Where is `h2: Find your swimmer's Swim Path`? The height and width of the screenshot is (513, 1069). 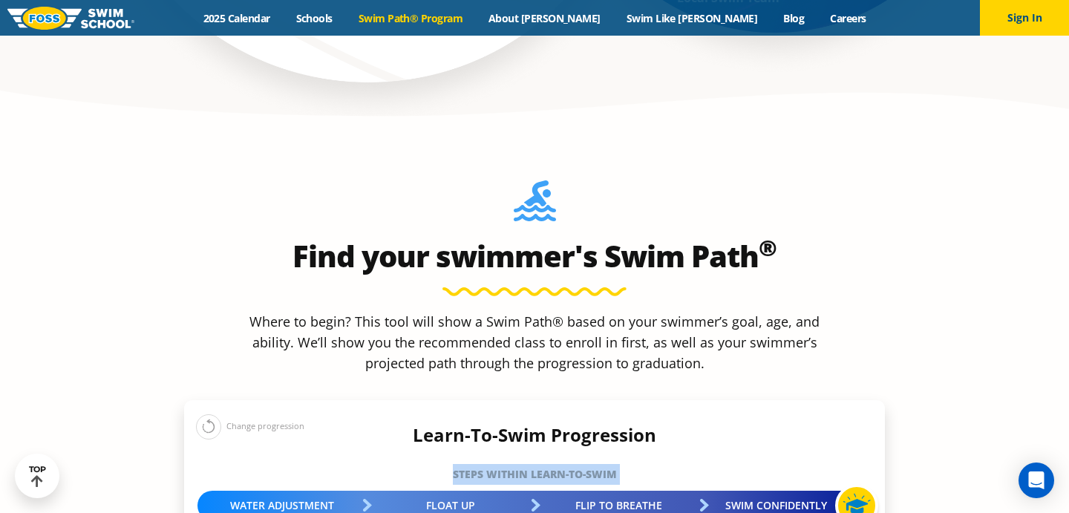
h2: Find your swimmer's Swim Path is located at coordinates (535, 256).